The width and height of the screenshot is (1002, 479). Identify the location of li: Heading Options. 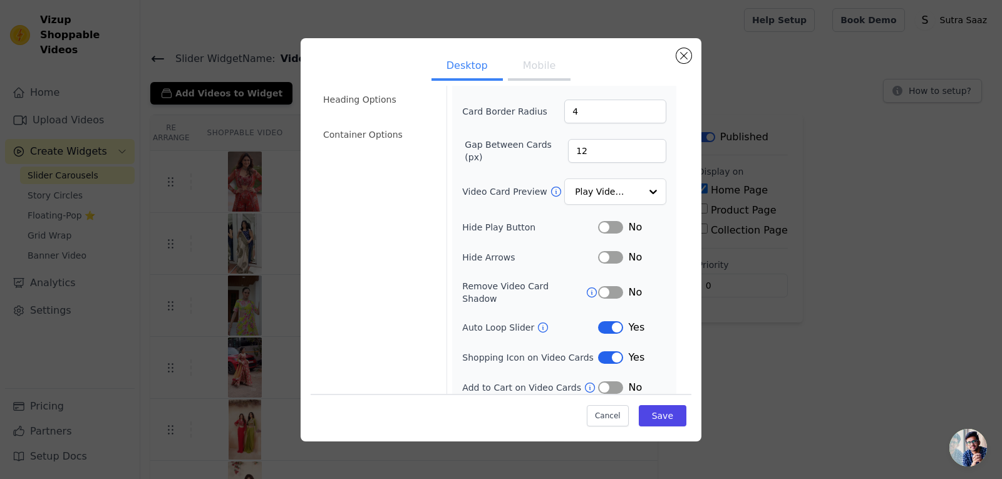
(377, 100).